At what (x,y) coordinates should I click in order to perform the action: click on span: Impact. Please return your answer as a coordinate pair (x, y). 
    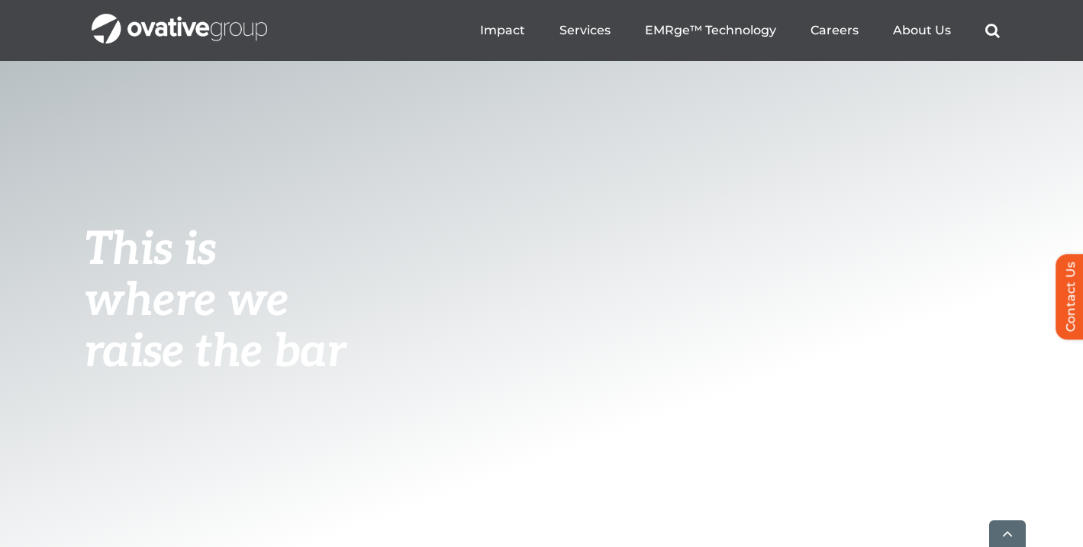
    Looking at the image, I should click on (502, 31).